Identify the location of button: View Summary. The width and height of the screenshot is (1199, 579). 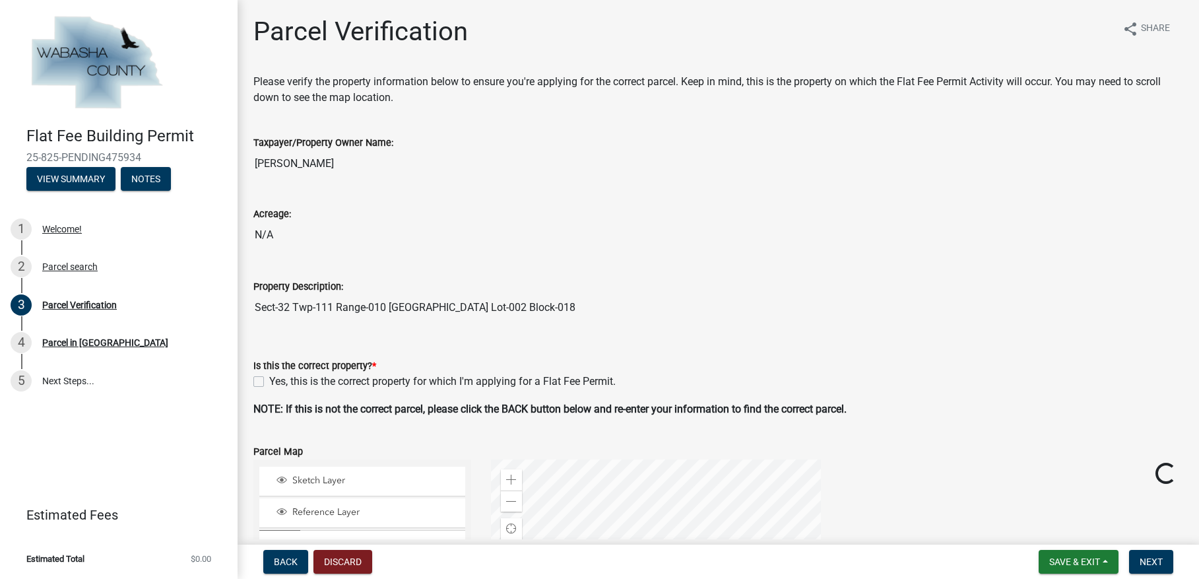
(71, 179).